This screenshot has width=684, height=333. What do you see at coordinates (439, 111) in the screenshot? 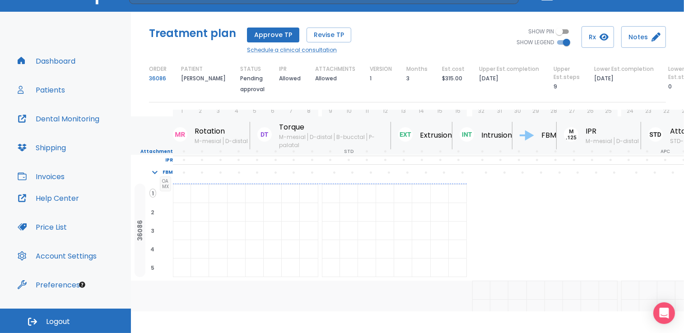
I see `p: 15` at bounding box center [439, 111].